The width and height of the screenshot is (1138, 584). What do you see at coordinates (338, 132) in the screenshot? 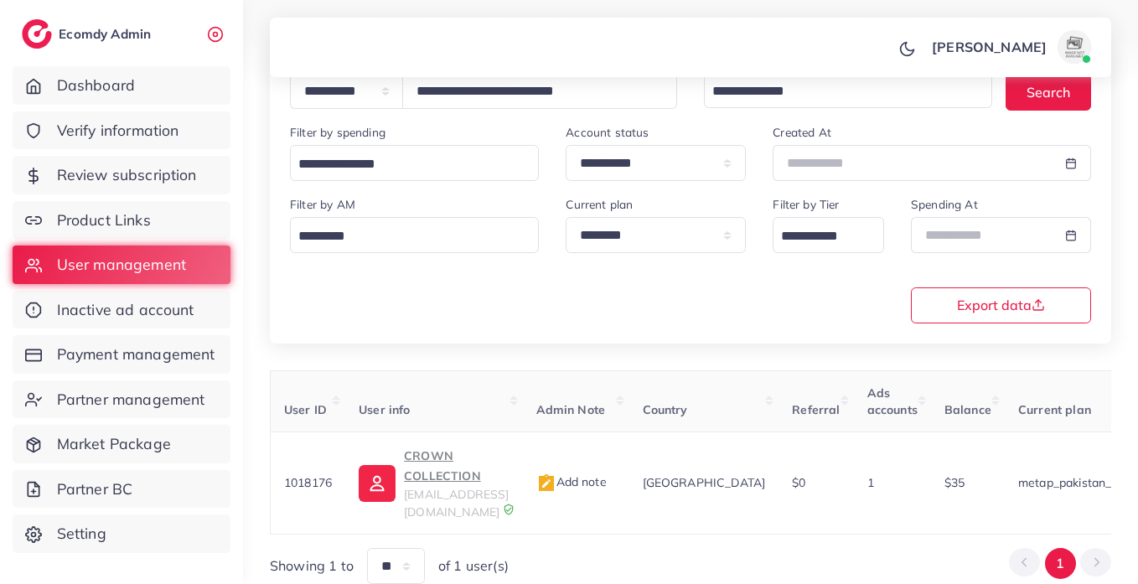
I see `label: Filter by spending` at bounding box center [338, 132].